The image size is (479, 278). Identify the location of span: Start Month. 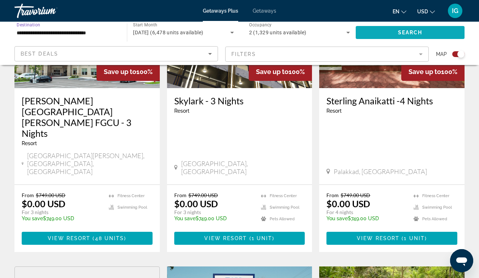
(145, 25).